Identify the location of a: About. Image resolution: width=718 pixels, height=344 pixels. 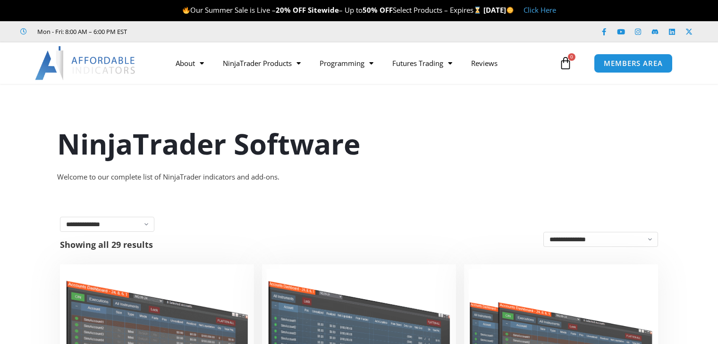
(190, 63).